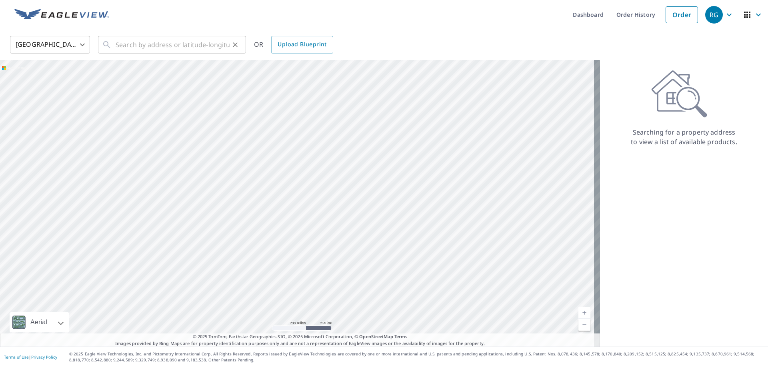 This screenshot has width=768, height=367. I want to click on a: Privacy Policy, so click(44, 357).